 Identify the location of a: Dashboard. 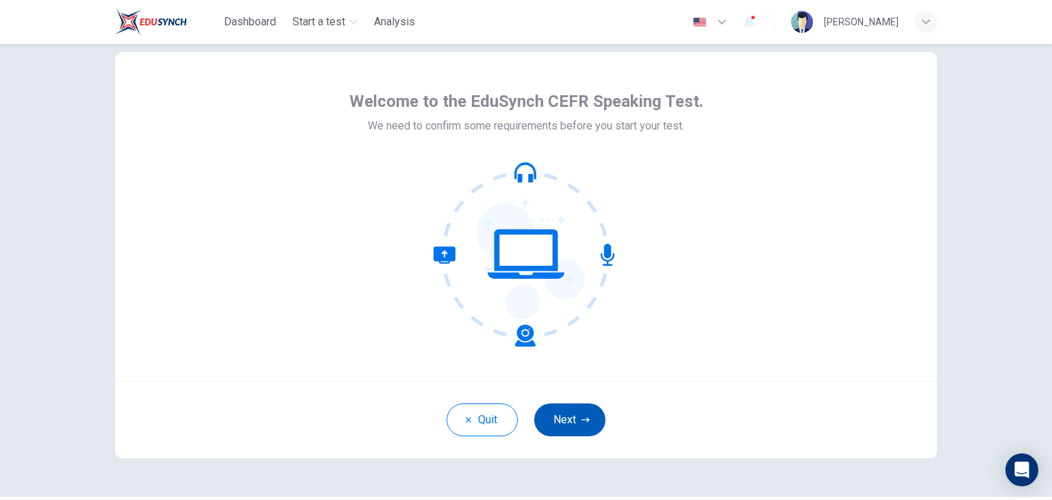
(250, 22).